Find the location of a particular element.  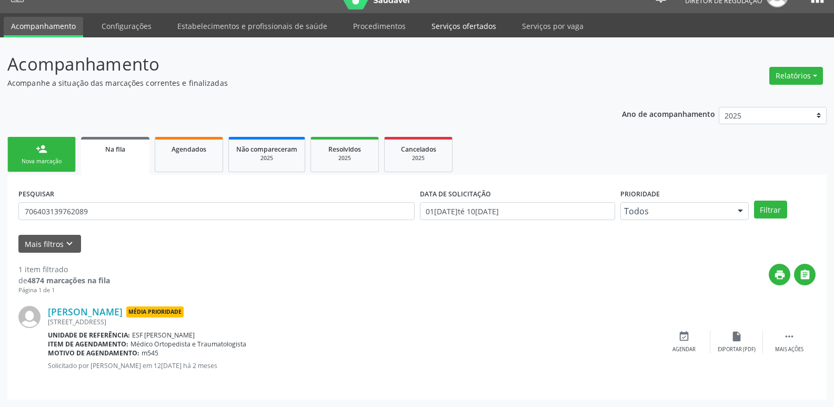

i: insert_drive_file is located at coordinates (737, 336).